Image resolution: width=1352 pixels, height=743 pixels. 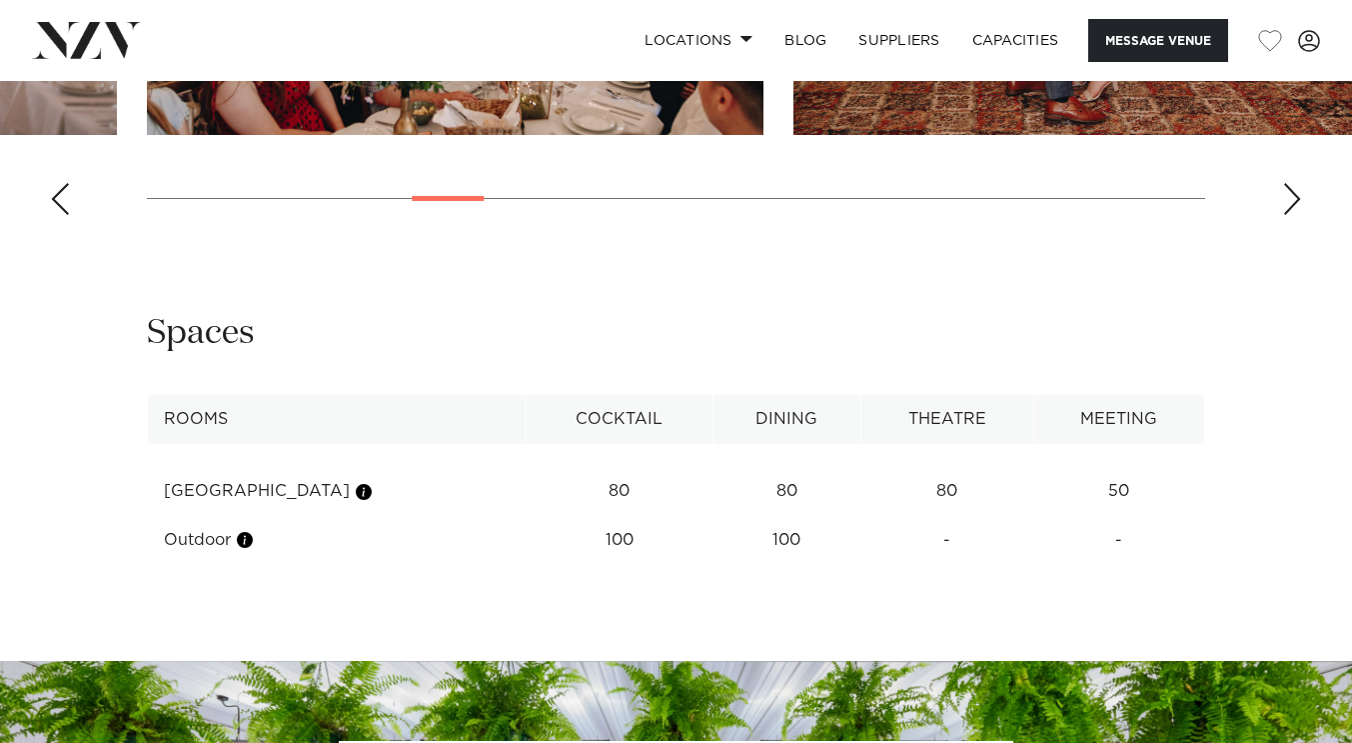 What do you see at coordinates (786, 419) in the screenshot?
I see `th: Dining` at bounding box center [786, 419].